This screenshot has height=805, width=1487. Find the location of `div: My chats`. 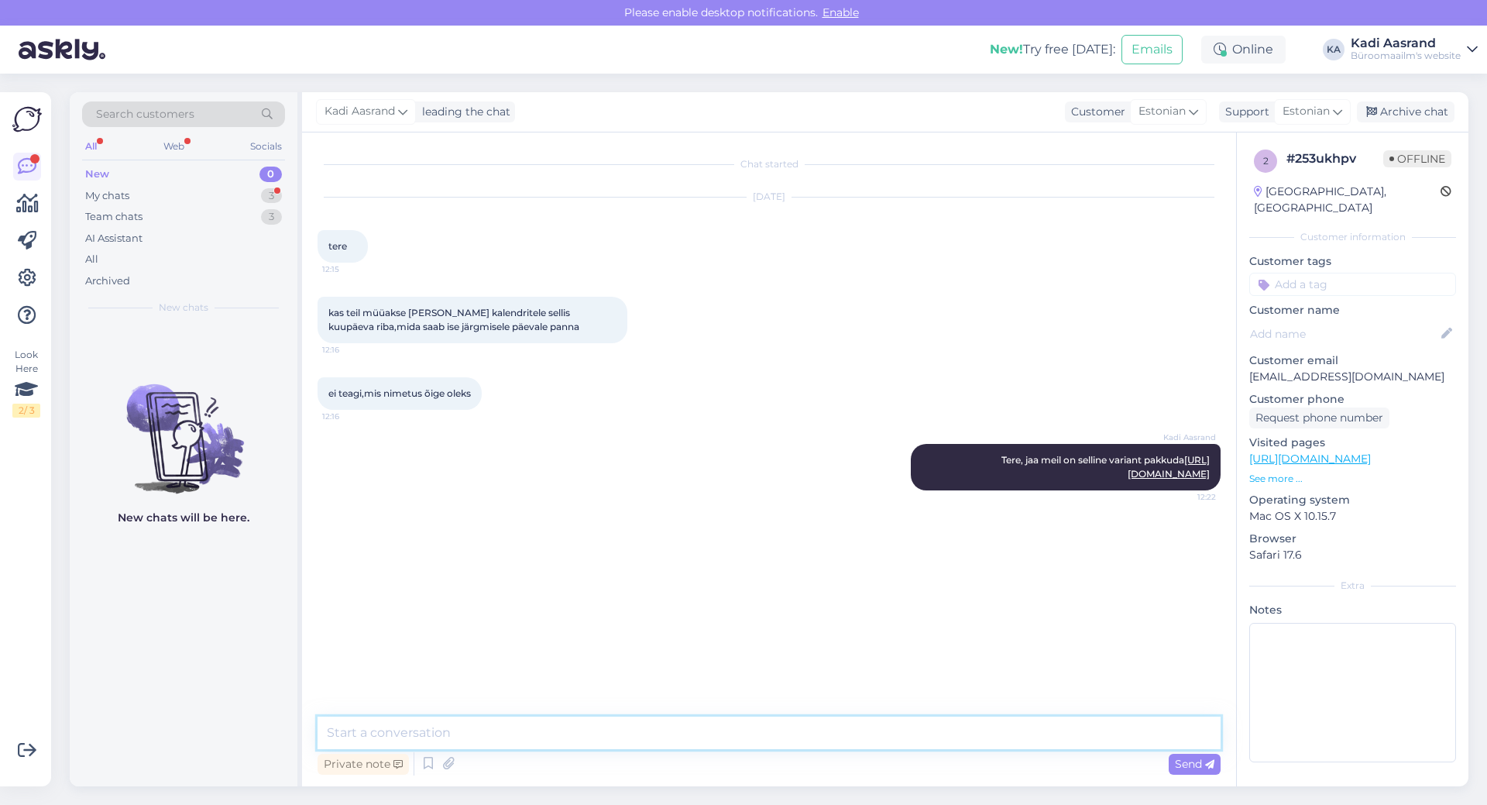

div: My chats is located at coordinates (107, 196).